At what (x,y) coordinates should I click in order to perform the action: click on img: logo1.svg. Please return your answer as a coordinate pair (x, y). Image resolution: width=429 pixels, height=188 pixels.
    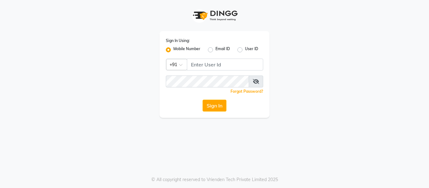
    Looking at the image, I should click on (214, 15).